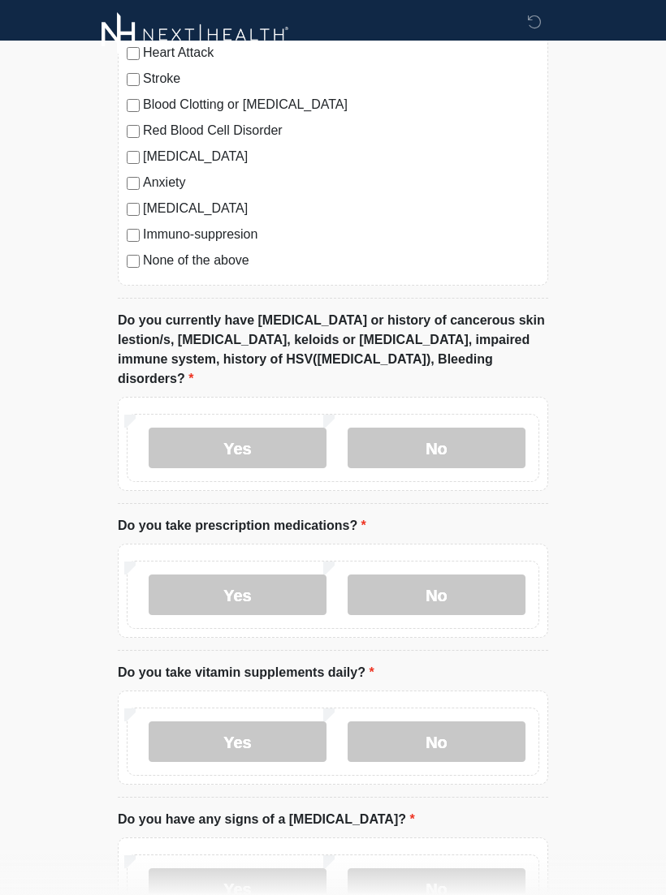  Describe the element at coordinates (133, 132) in the screenshot. I see `input: Red Blood Cell Disorder` at that location.